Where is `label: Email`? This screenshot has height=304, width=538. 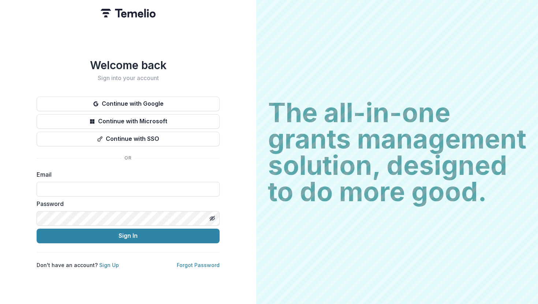
label: Email is located at coordinates (126, 175).